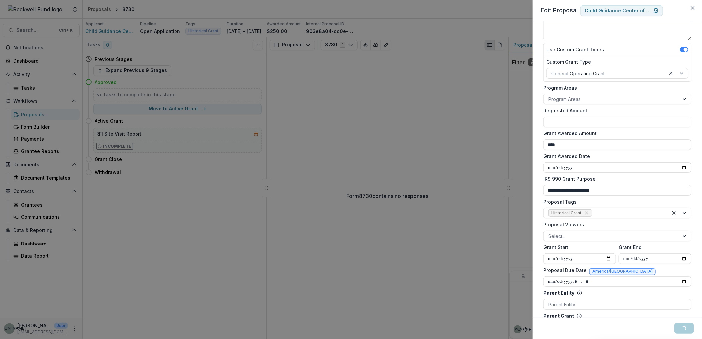 The height and width of the screenshot is (339, 702). I want to click on label: Use Custom Grant Types, so click(575, 49).